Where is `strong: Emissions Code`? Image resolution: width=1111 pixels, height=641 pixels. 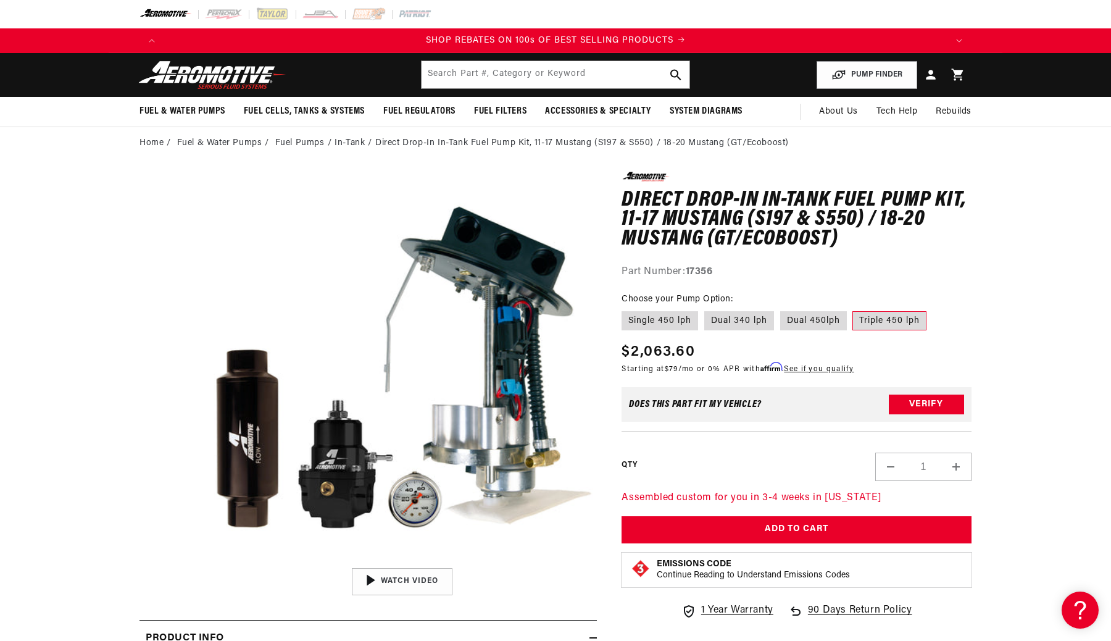
strong: Emissions Code is located at coordinates (694, 563).